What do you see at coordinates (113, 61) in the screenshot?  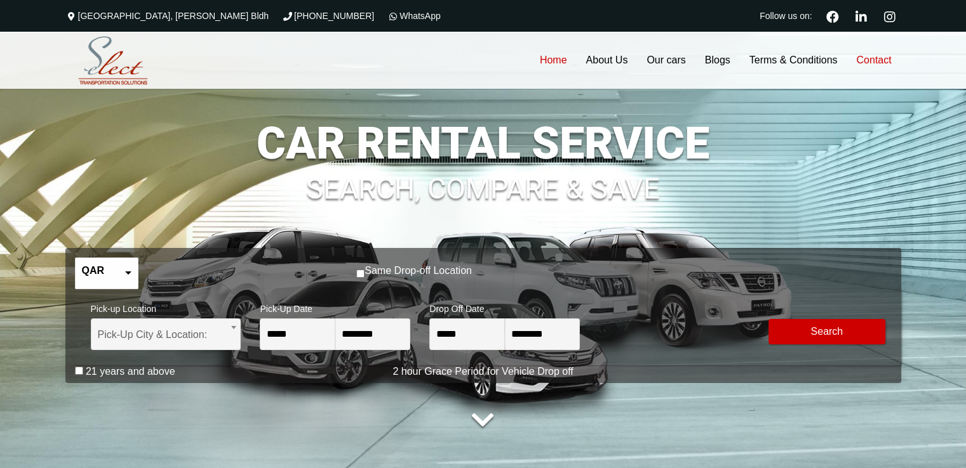 I see `img: Select Rent a Car` at bounding box center [113, 61].